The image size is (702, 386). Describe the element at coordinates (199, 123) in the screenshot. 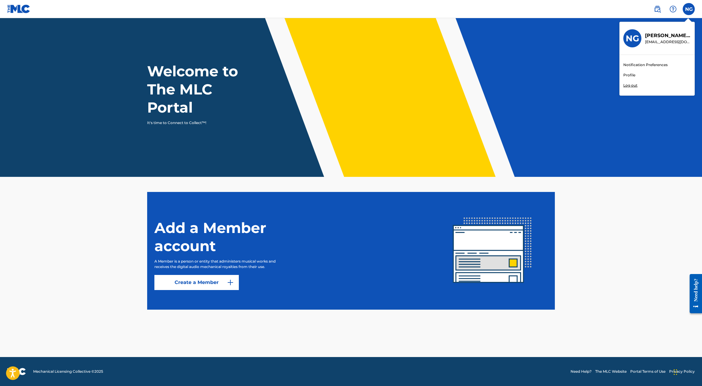

I see `p: It's time to Connect to Collect™!` at that location.